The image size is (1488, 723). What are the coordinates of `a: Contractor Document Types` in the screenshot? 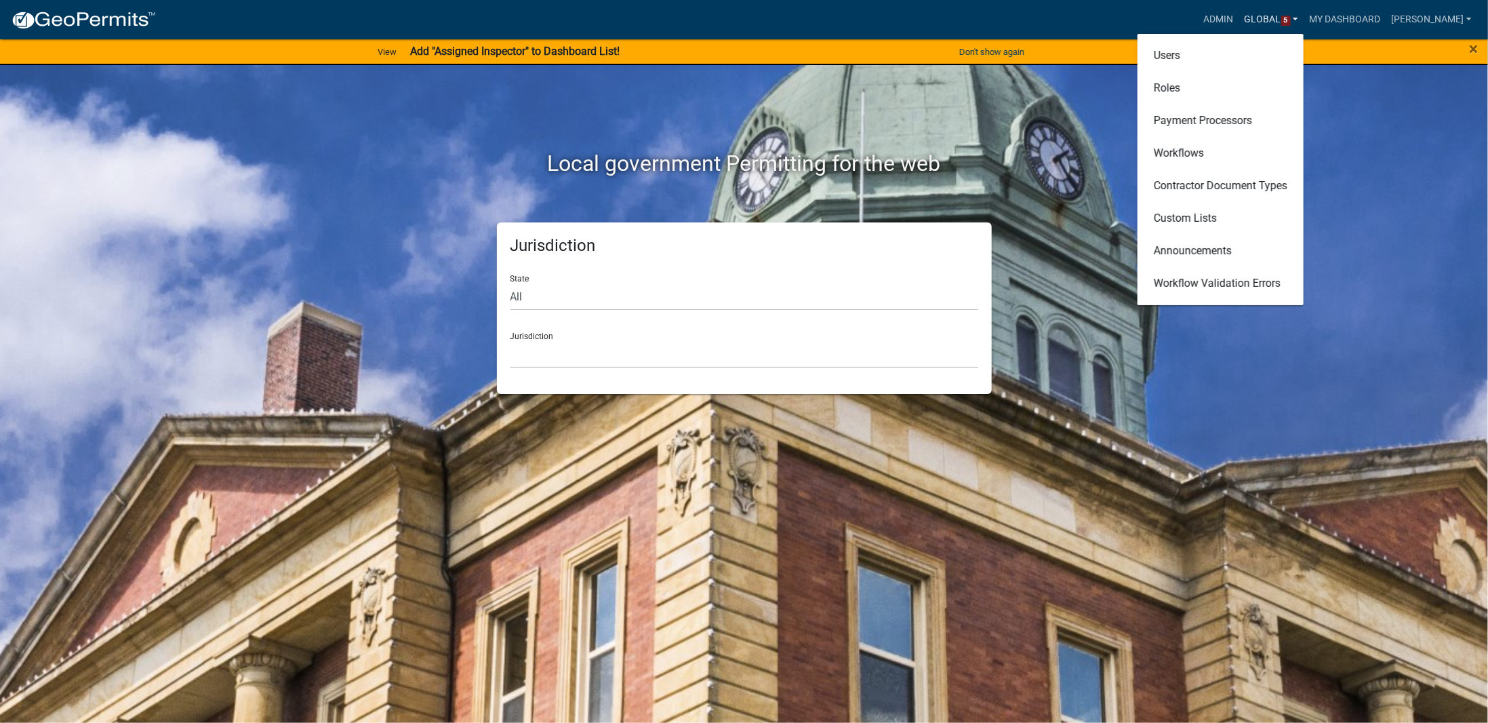 It's located at (1220, 186).